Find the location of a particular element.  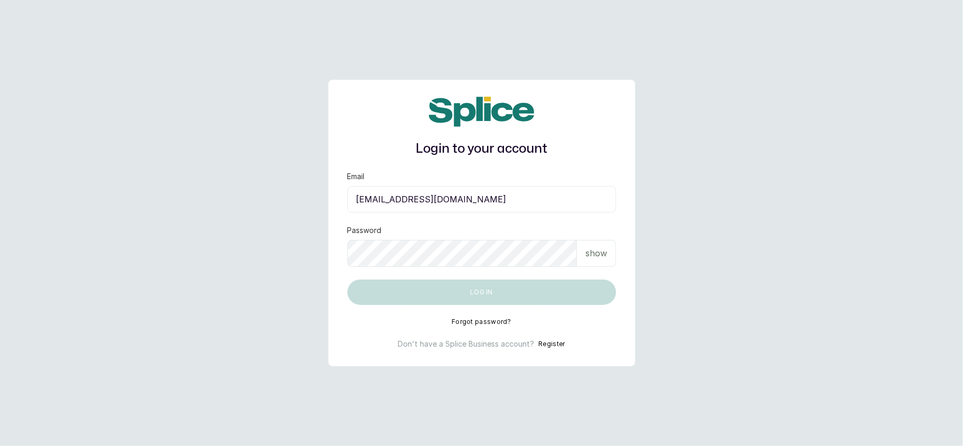

p: show is located at coordinates (596, 253).